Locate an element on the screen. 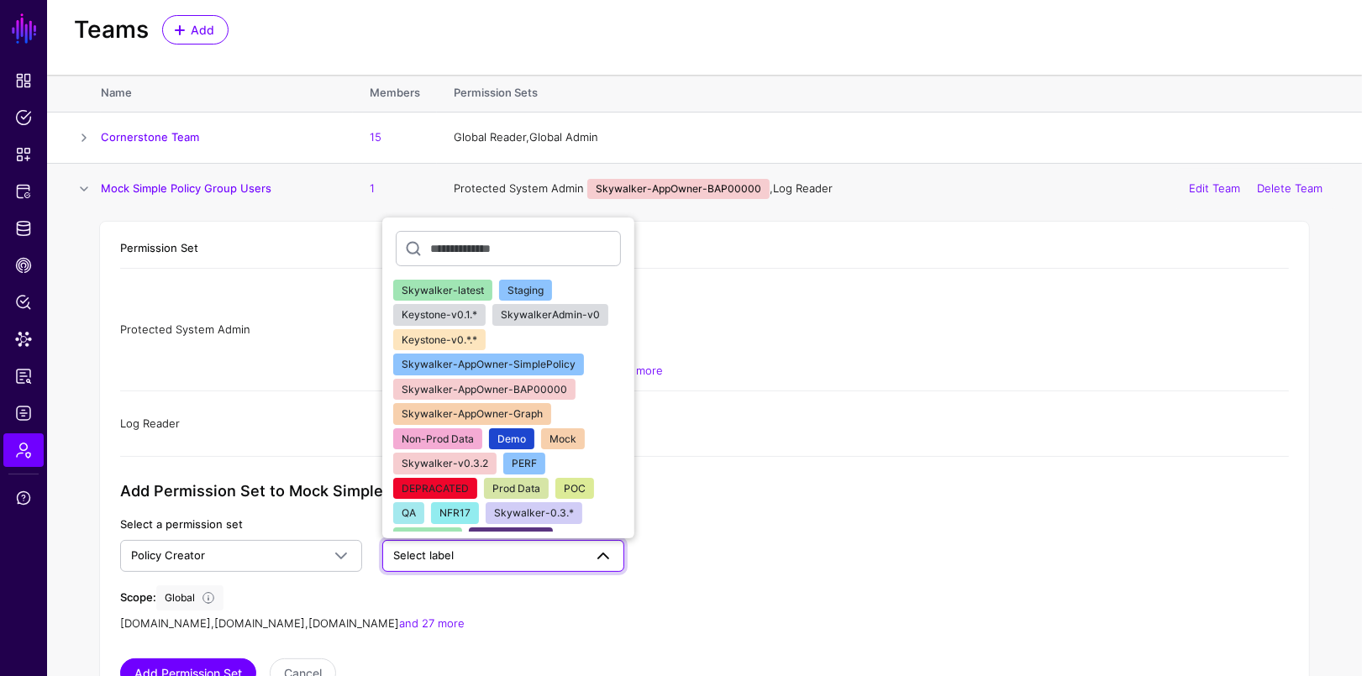 The height and width of the screenshot is (676, 1362). span: Identity Data Fabric is located at coordinates (24, 228).